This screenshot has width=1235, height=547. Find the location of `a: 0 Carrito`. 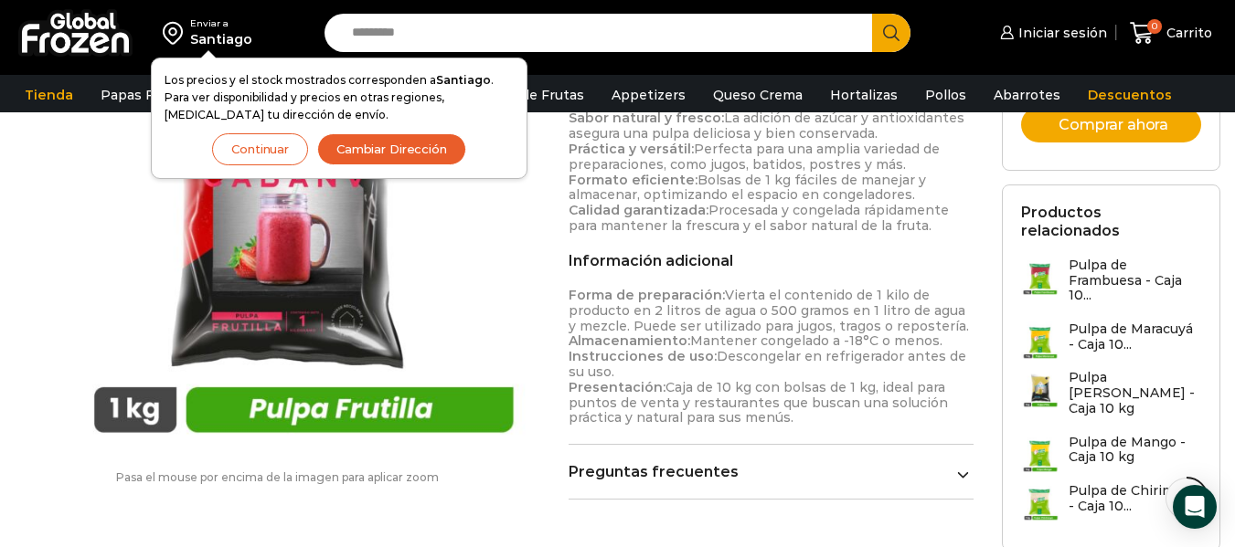

a: 0 Carrito is located at coordinates (1171, 33).